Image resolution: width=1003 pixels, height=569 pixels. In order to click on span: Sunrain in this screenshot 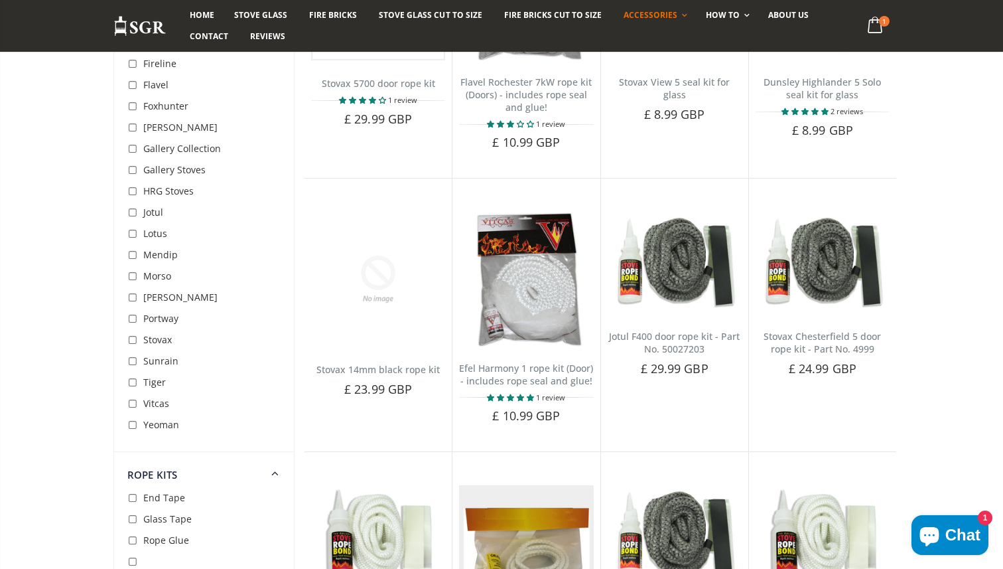, I will do `click(161, 360)`.